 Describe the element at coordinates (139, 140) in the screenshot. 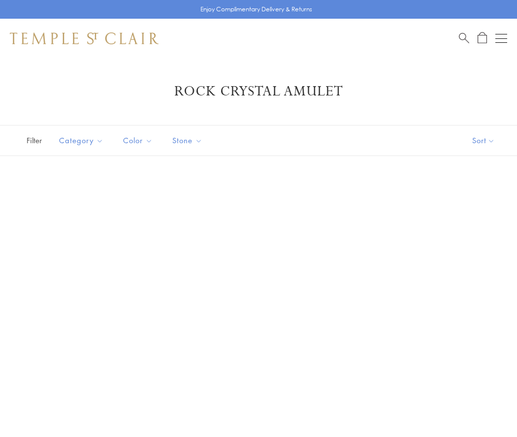

I see `span: Color` at that location.